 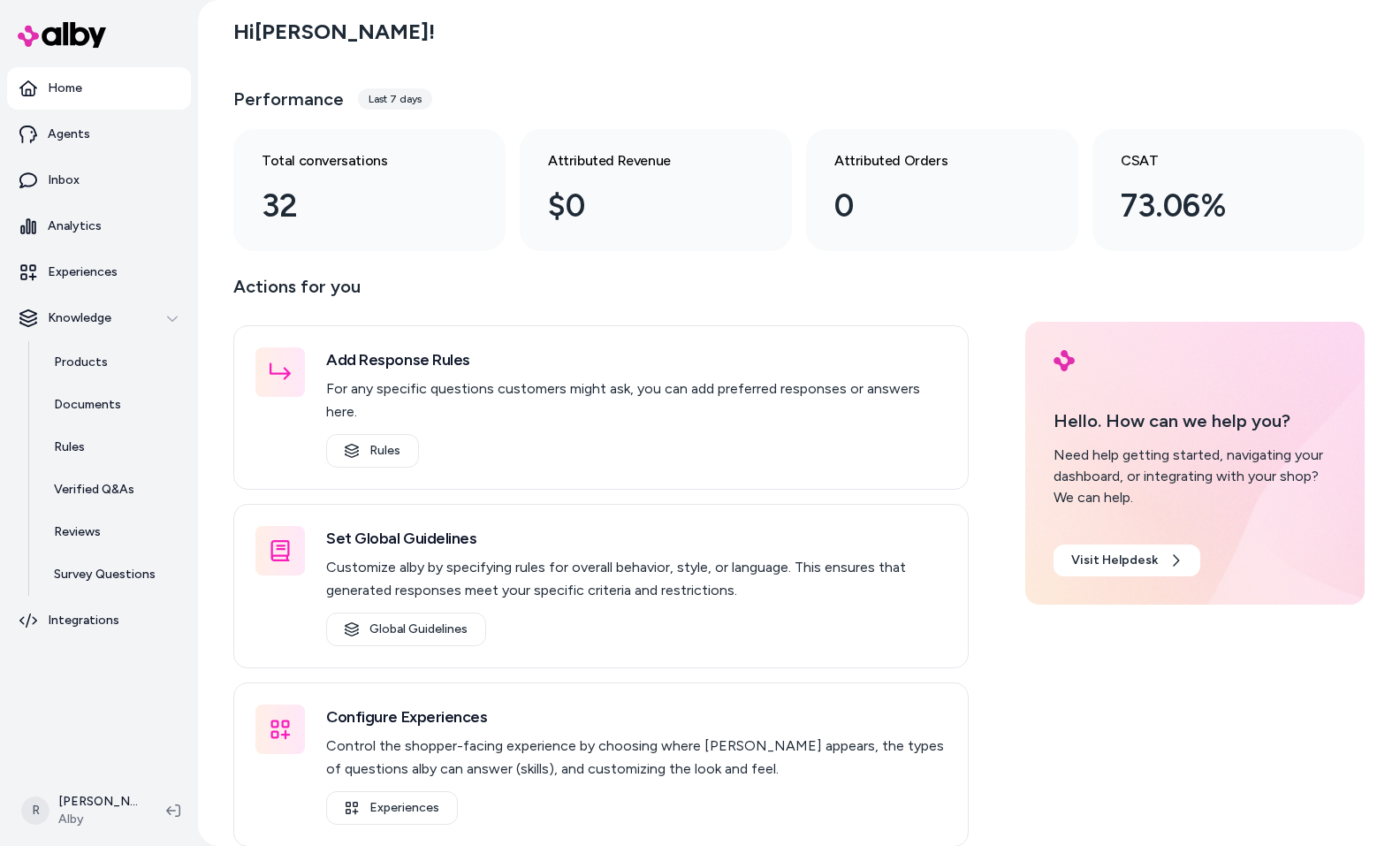 What do you see at coordinates (87, 405) in the screenshot?
I see `p: Documents` at bounding box center [87, 405].